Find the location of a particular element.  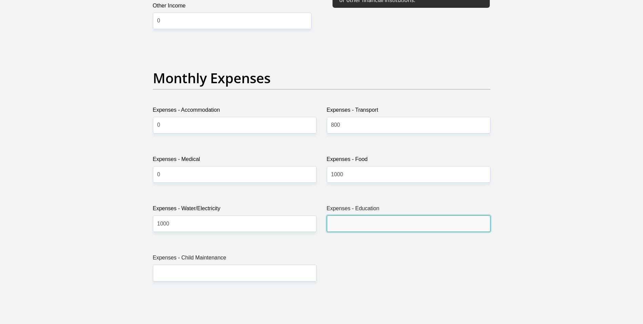

input: Expenses - Child Maintenance is located at coordinates (235, 272).